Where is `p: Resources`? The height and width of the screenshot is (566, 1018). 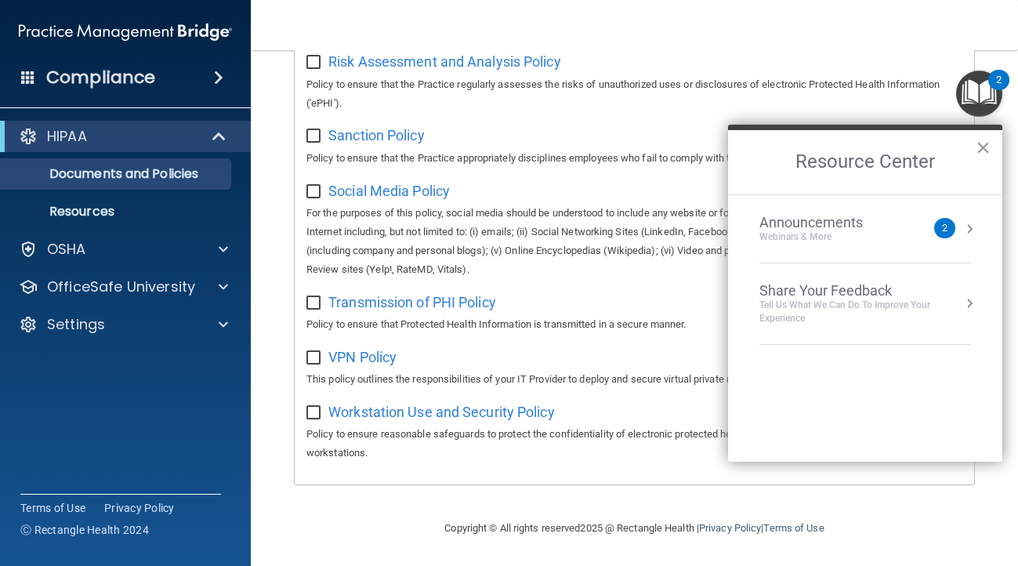 p: Resources is located at coordinates (117, 212).